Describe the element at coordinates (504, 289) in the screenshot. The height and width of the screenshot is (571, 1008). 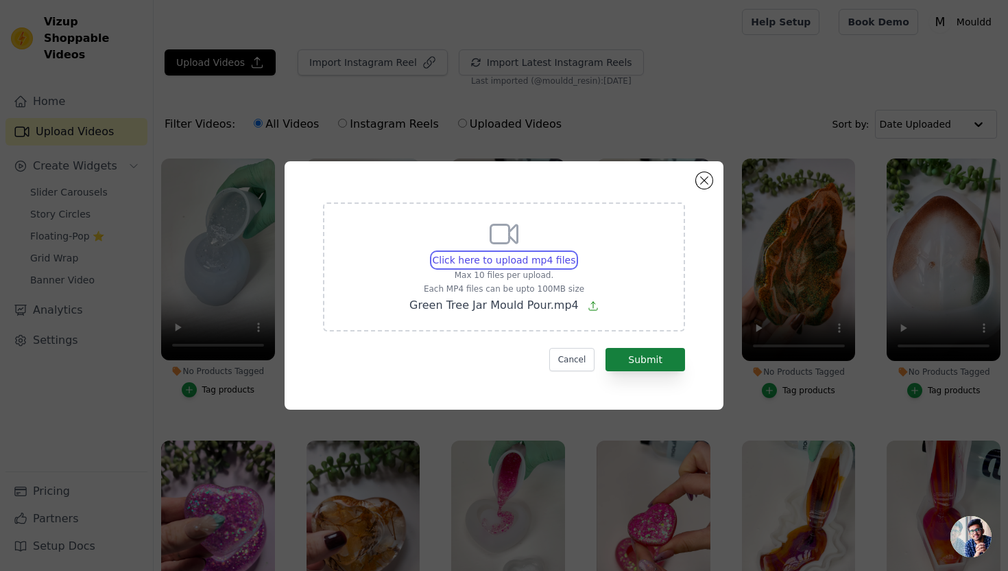
I see `p: Each MP4 files can be upto 100MB size` at that location.